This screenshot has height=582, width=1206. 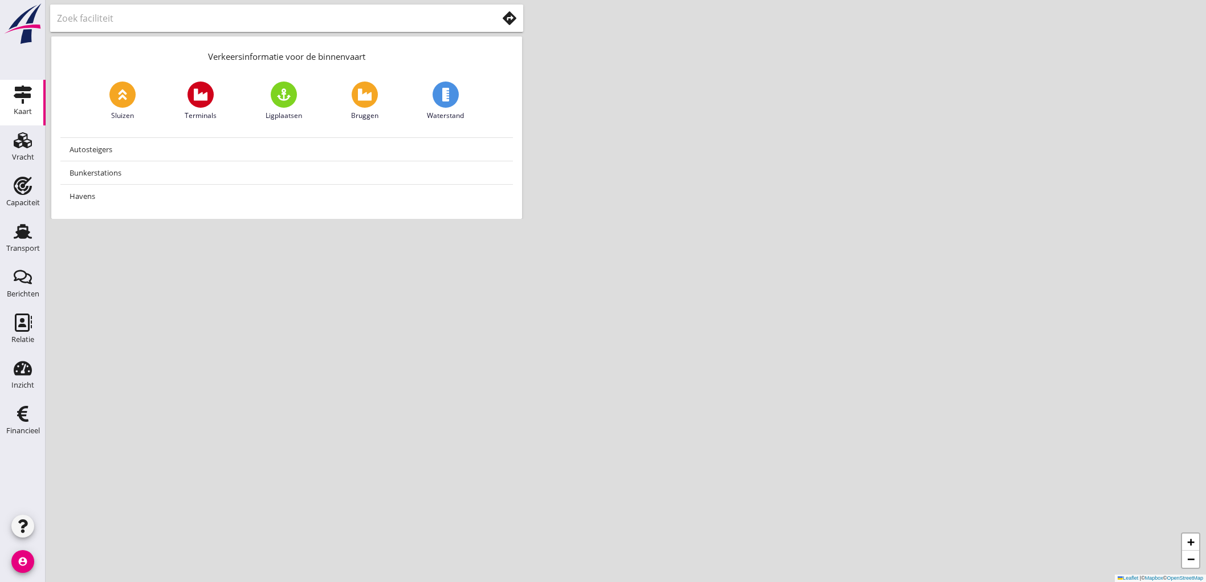 What do you see at coordinates (201, 116) in the screenshot?
I see `span: Terminals` at bounding box center [201, 116].